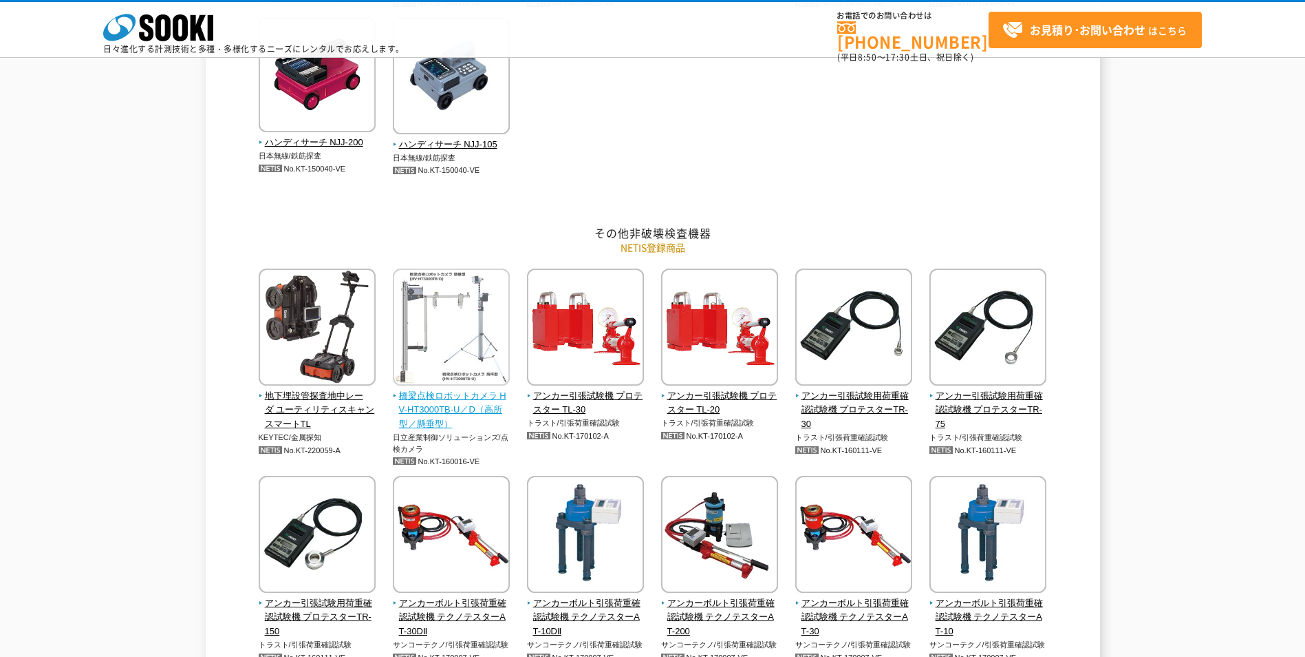 The height and width of the screenshot is (657, 1305). Describe the element at coordinates (906, 57) in the screenshot. I see `span: (平日 ～ 土日、祝日除く)` at that location.